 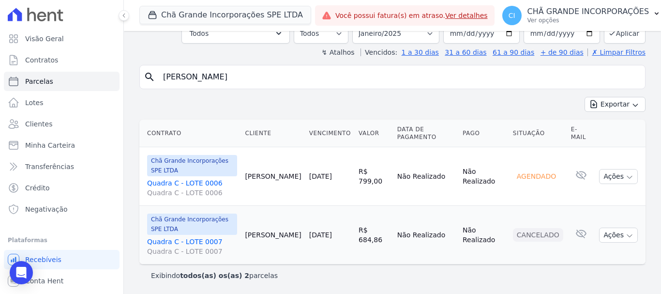 I want to click on th: Cliente, so click(x=273, y=133).